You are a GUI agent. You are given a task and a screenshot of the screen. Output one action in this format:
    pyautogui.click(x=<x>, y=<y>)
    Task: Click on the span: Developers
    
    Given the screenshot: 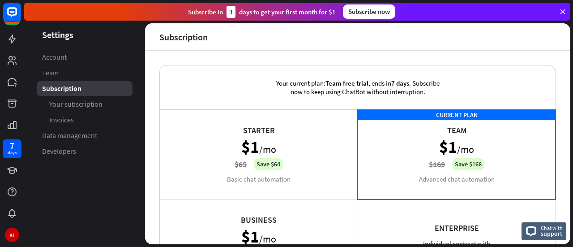 What is the action you would take?
    pyautogui.click(x=59, y=151)
    